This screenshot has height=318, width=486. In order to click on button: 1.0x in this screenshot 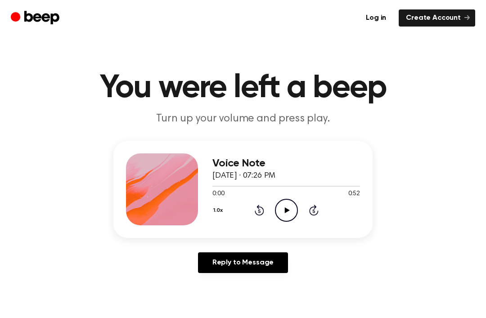, I will do `click(219, 210)`.